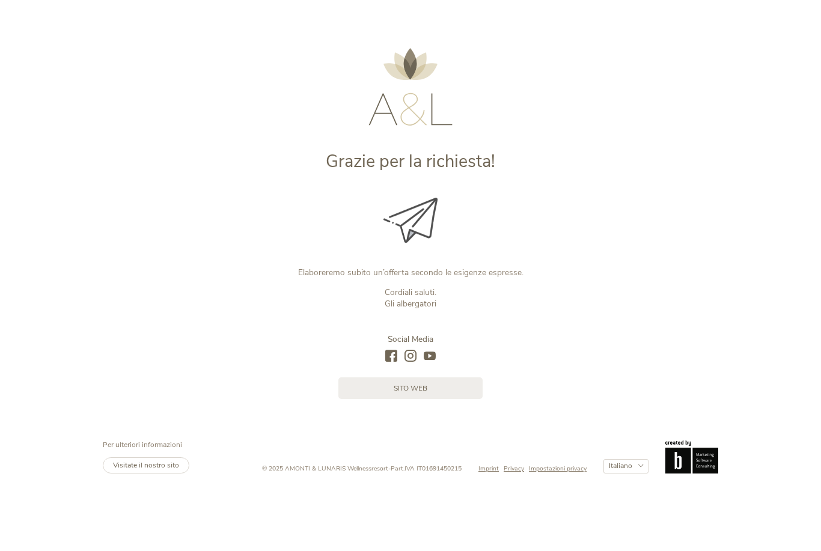  What do you see at coordinates (692, 457) in the screenshot?
I see `a: Brandnamic GmbH | Leading Hospitality Solutions` at bounding box center [692, 457].